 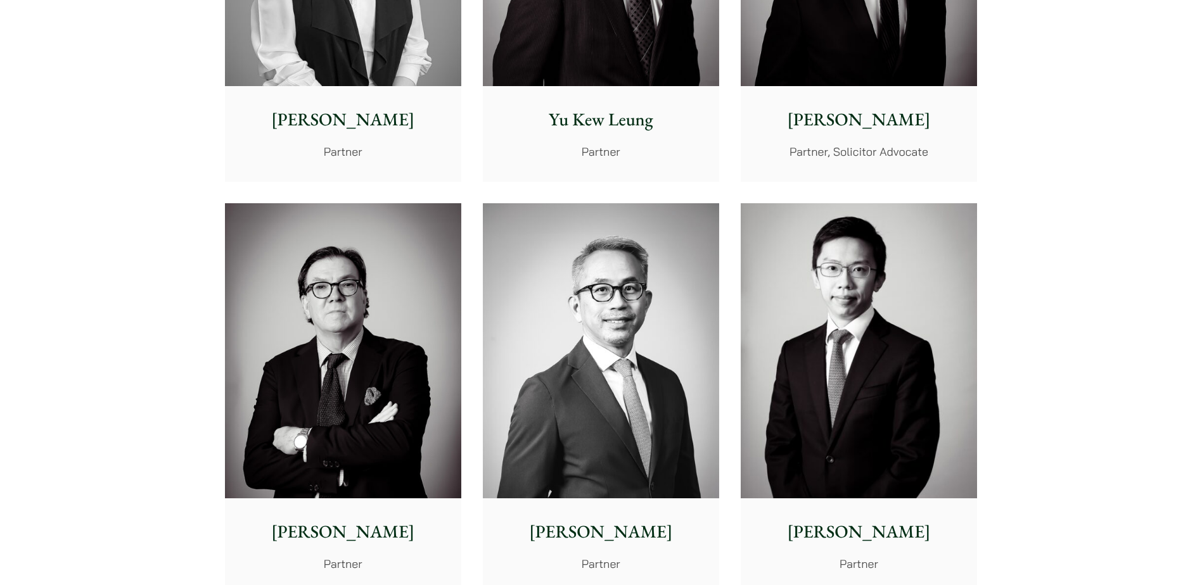 What do you see at coordinates (601, 120) in the screenshot?
I see `p: Yu Kew Leung` at bounding box center [601, 120].